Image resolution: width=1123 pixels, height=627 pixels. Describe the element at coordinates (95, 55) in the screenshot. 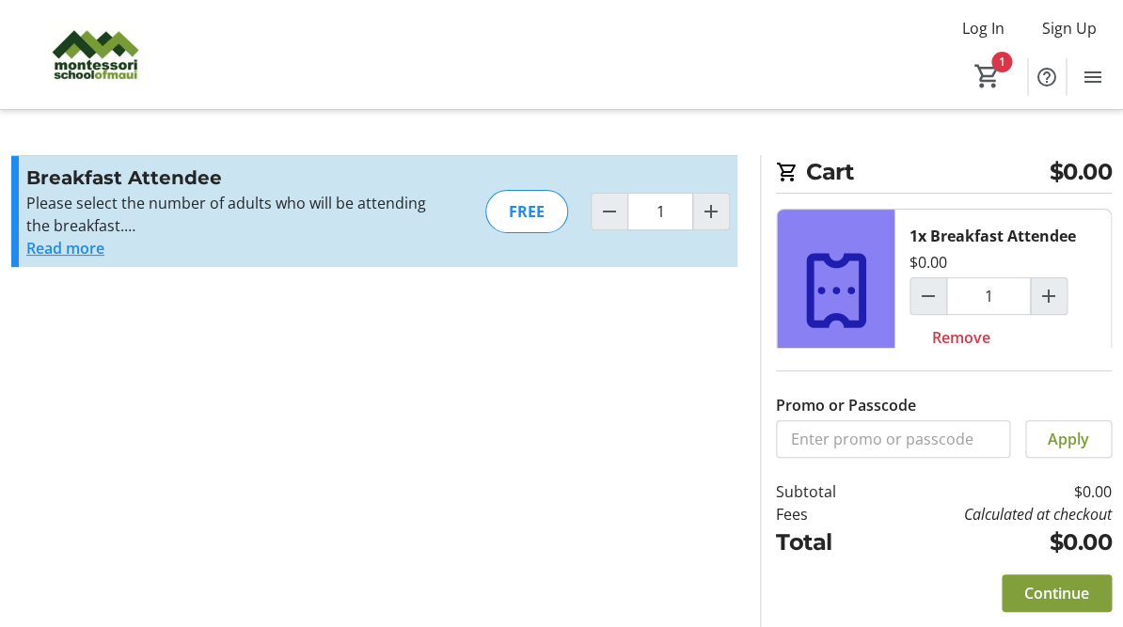

I see `img: Montessori of Maui Inc.'s Logo` at that location.